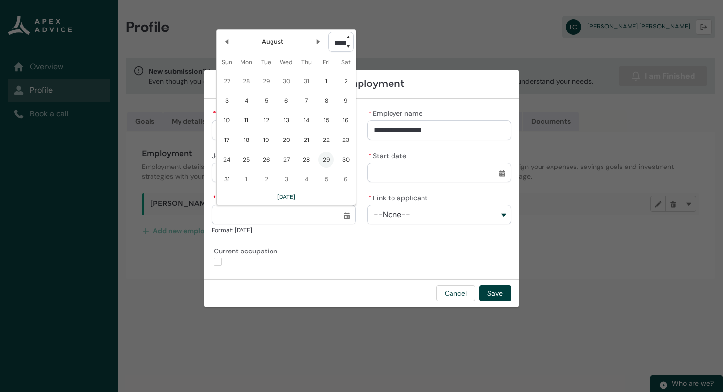 The image size is (723, 392). What do you see at coordinates (306, 160) in the screenshot?
I see `span: 28` at bounding box center [306, 160].